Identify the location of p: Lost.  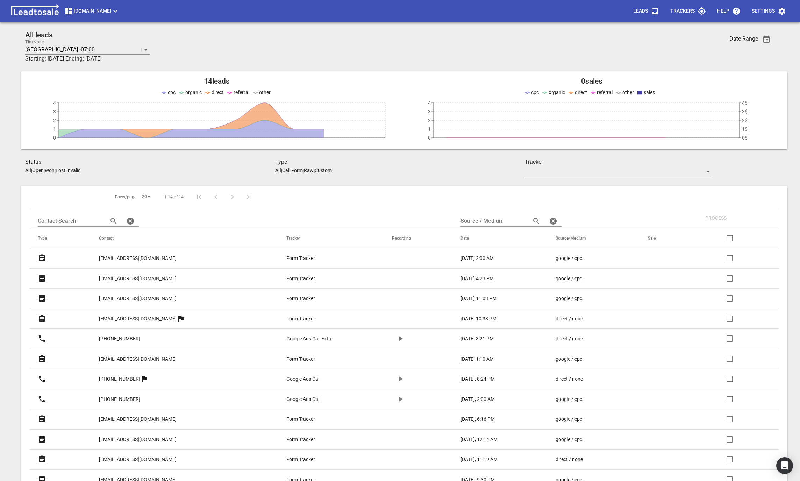
(60, 170).